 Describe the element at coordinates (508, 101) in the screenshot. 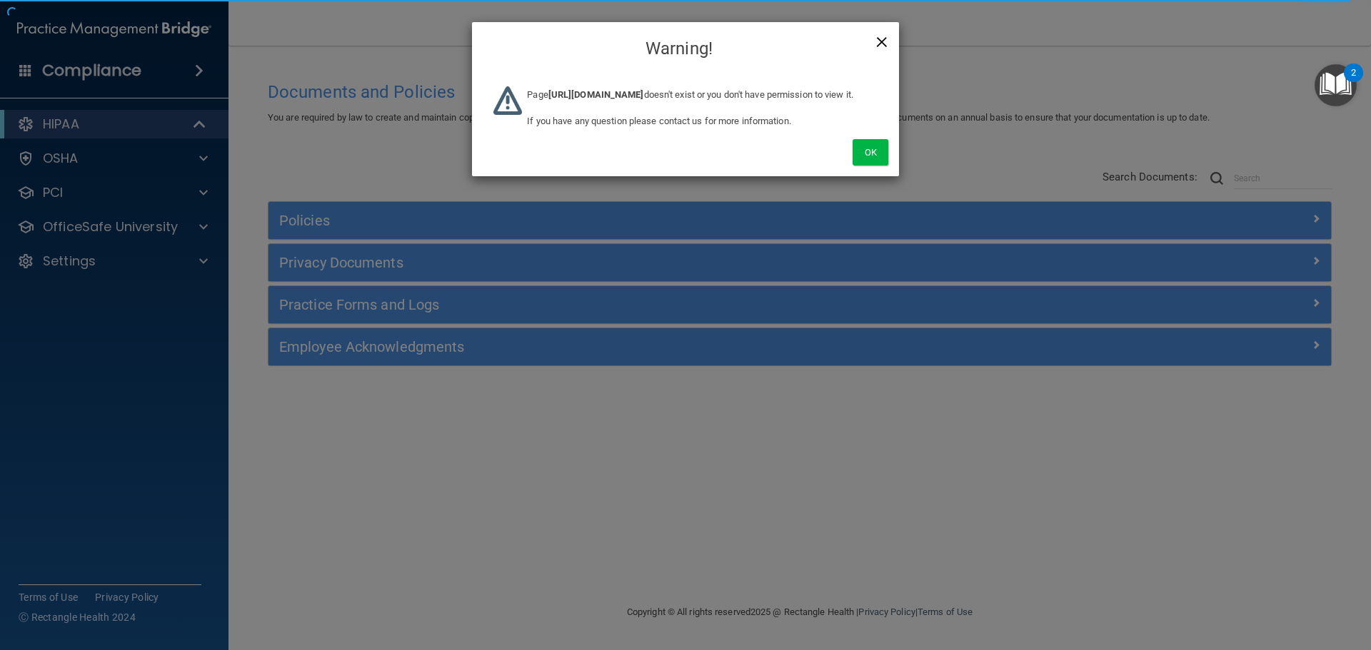

I see `img: warning-logo.669c17dd.png` at that location.